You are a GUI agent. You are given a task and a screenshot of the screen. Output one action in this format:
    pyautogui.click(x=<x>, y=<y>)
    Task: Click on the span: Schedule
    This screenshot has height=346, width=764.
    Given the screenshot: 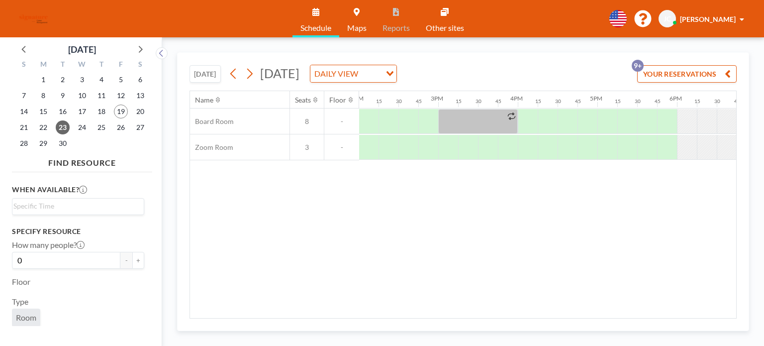 What is the action you would take?
    pyautogui.click(x=316, y=28)
    